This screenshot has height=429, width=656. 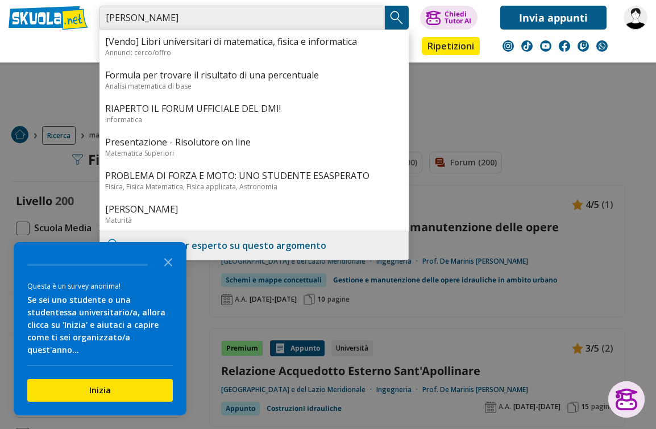 What do you see at coordinates (168, 261) in the screenshot?
I see `button: Close the survey` at bounding box center [168, 261].